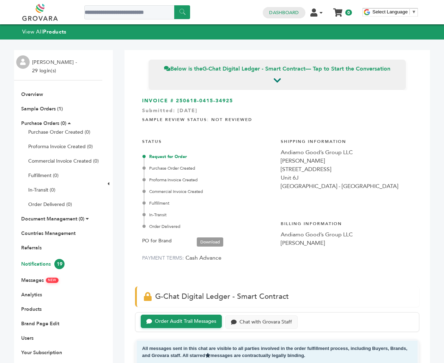 This screenshot has width=444, height=363. I want to click on h3: INVOICE # 250618-0415-34925, so click(277, 101).